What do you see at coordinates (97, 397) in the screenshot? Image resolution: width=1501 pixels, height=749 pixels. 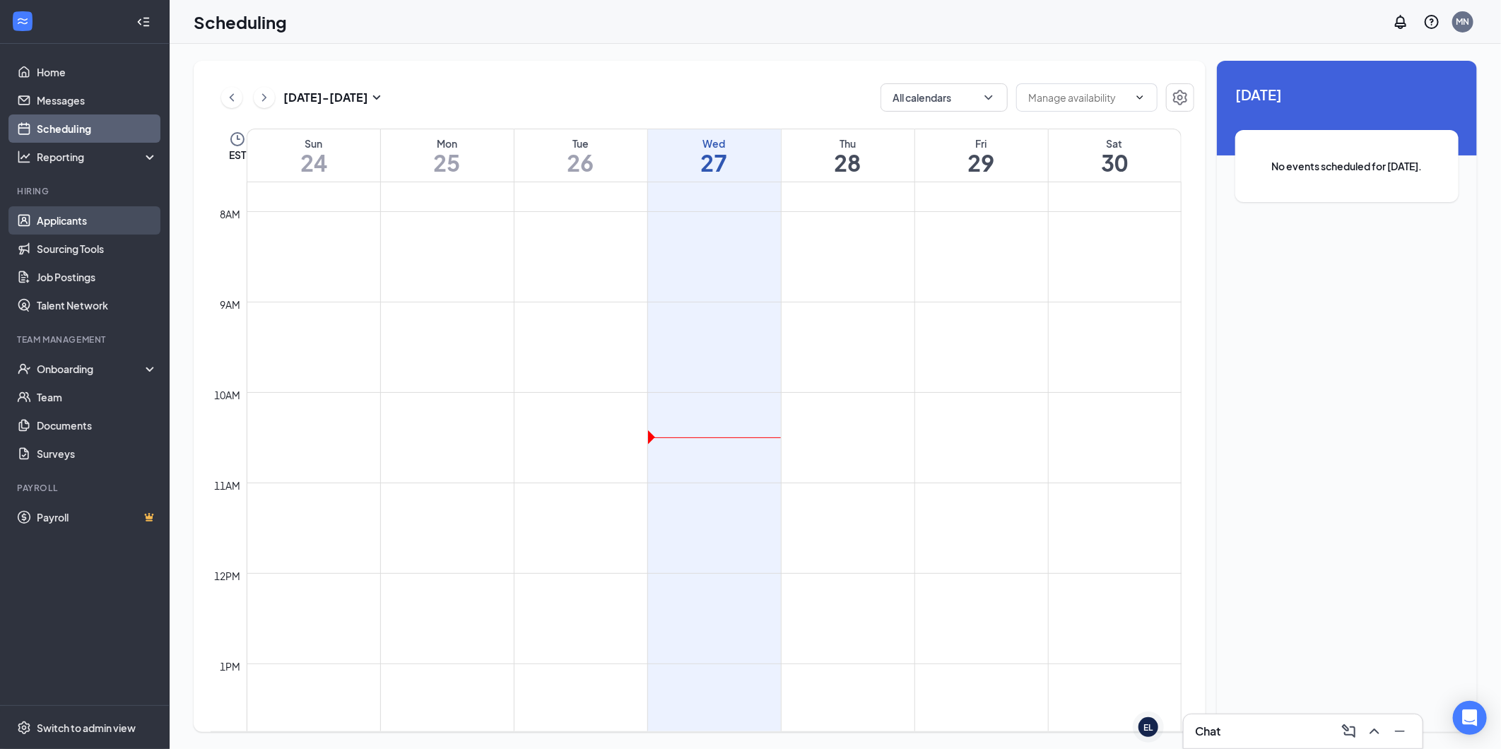 I see `a: Team` at bounding box center [97, 397].